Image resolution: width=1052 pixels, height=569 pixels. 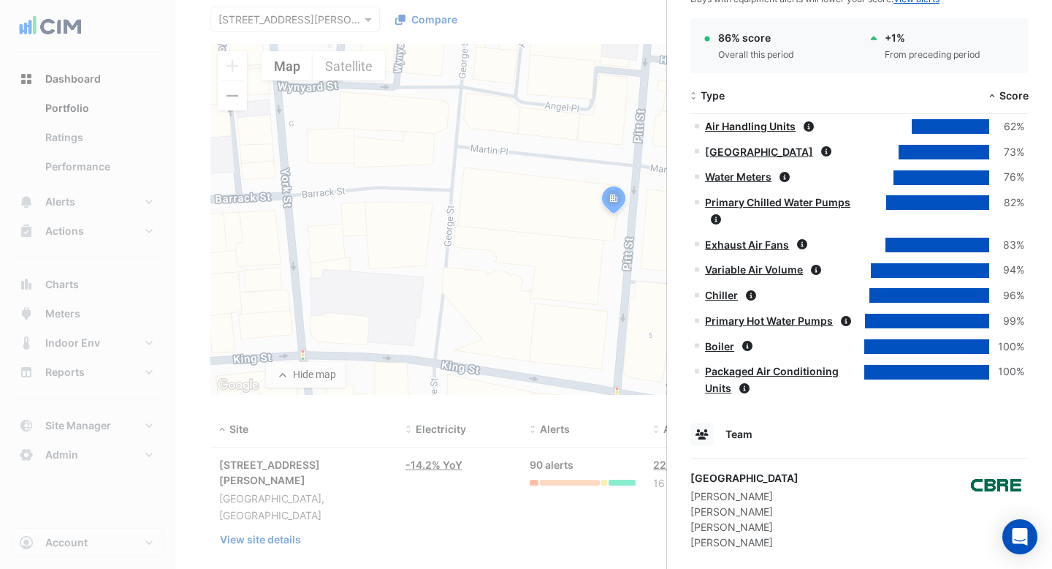 I want to click on div: 94%, so click(x=1007, y=270).